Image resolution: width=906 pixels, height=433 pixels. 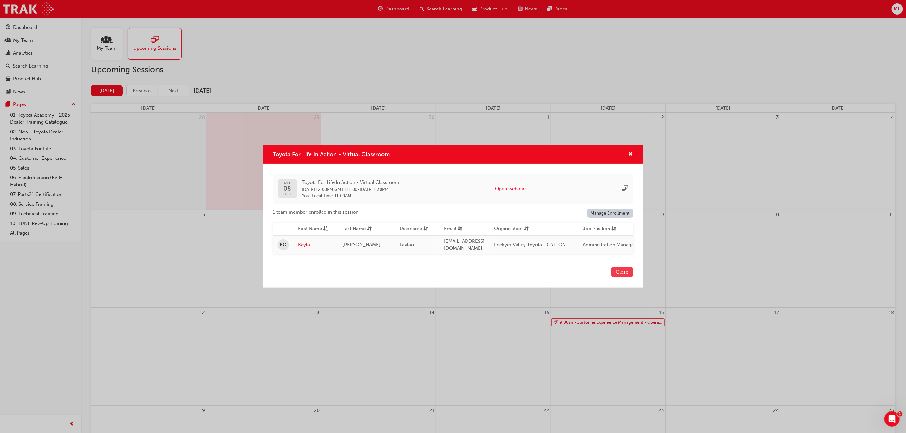 I want to click on span: asc-icon, so click(x=326, y=229).